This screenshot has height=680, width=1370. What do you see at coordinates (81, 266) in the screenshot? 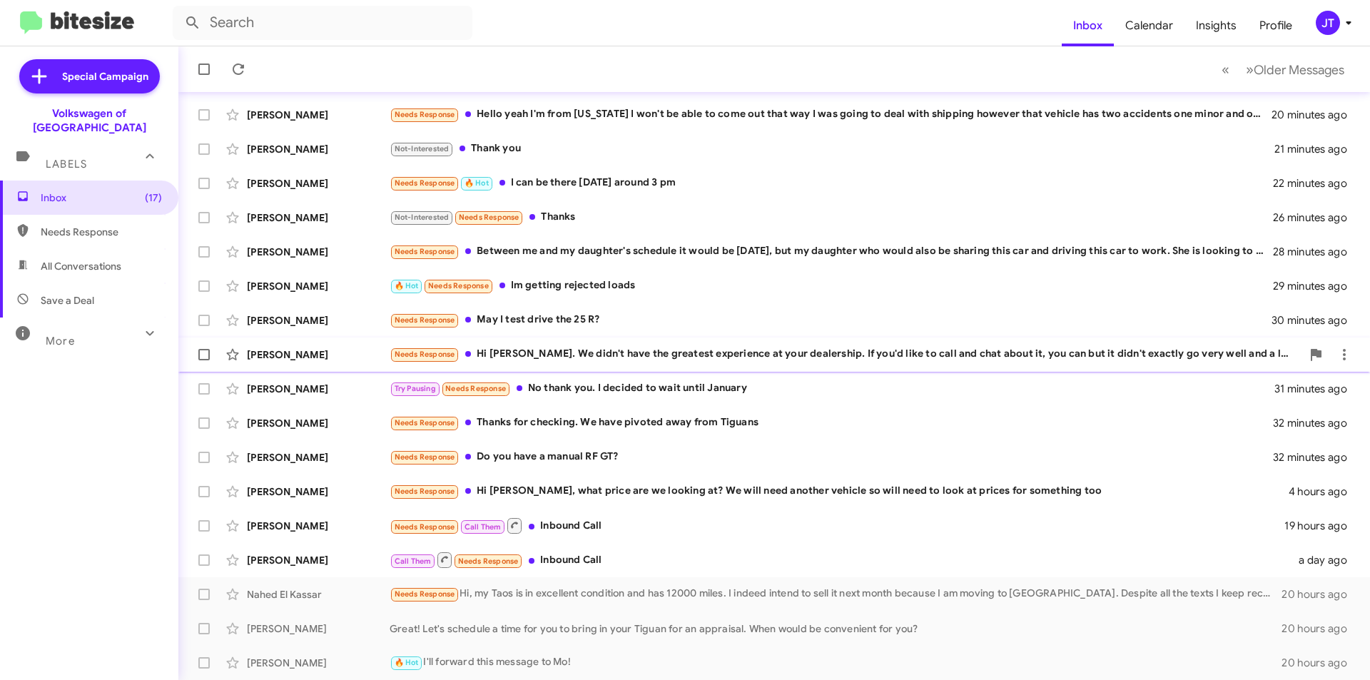
I see `span: All Conversations` at bounding box center [81, 266].